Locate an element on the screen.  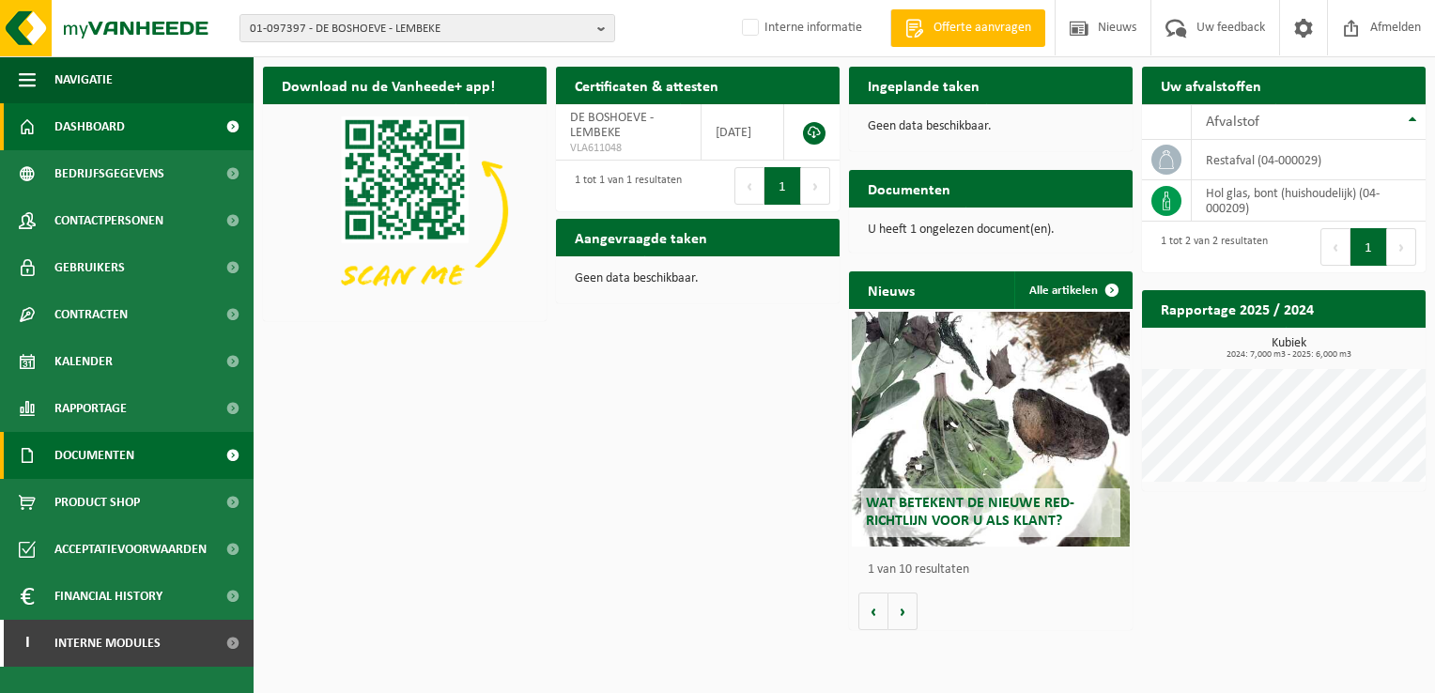
img: Download de VHEPlus App is located at coordinates (405, 210).